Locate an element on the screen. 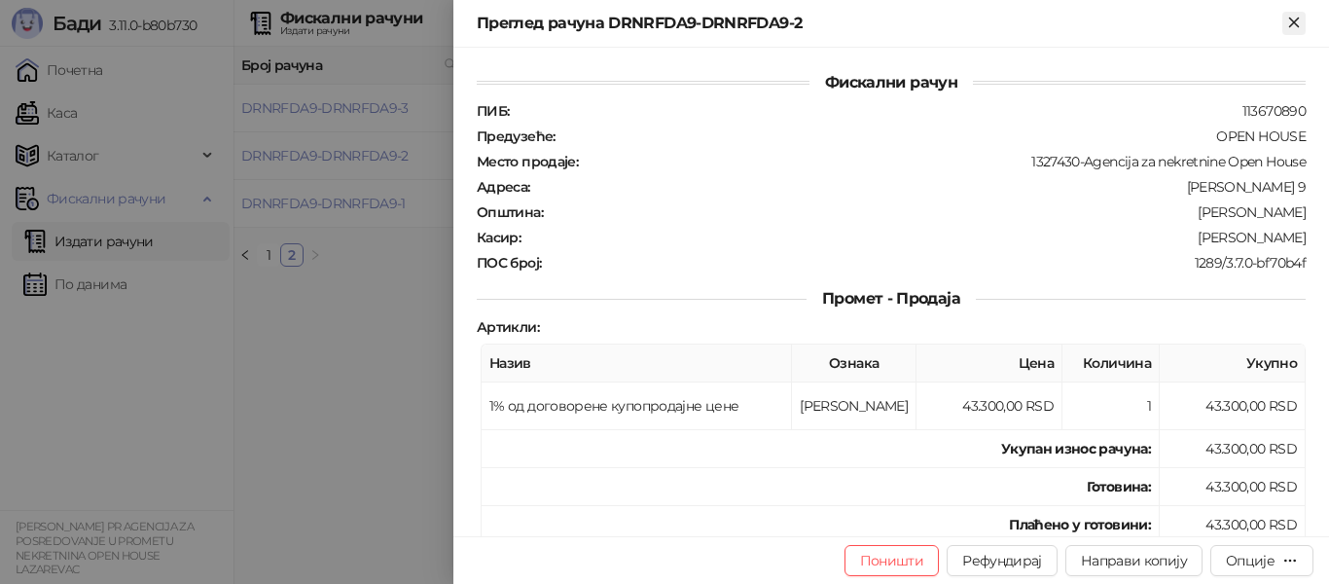 Image resolution: width=1329 pixels, height=584 pixels. div: OPEN HOUSE is located at coordinates (932, 136).